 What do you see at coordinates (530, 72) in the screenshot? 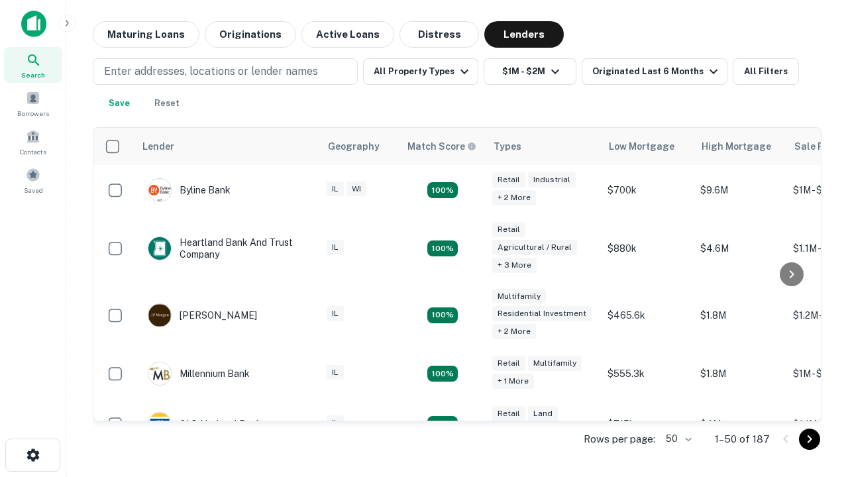
I see `button: $1M - $2M` at bounding box center [530, 72].